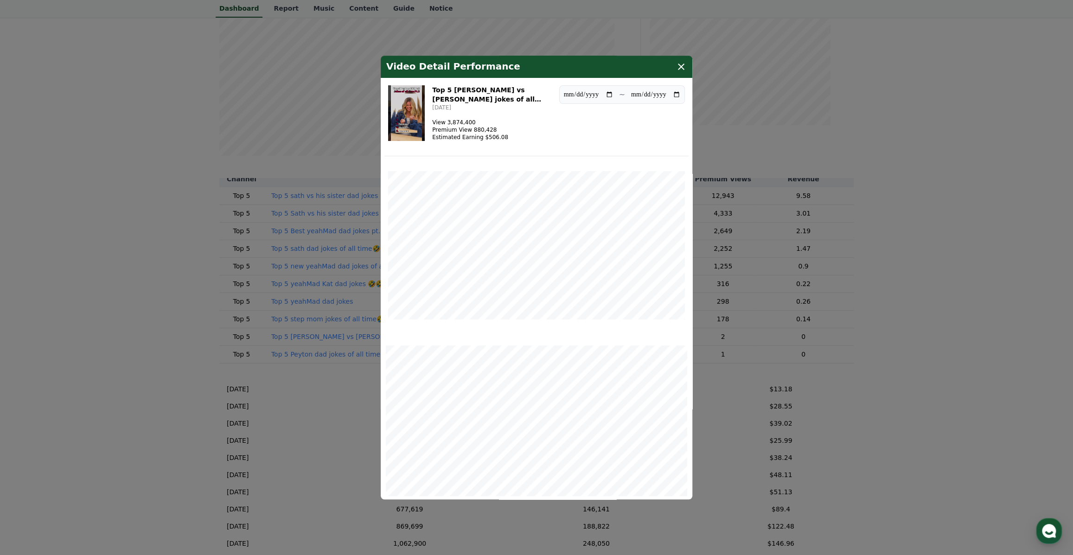  I want to click on span: Settings, so click(148, 312).